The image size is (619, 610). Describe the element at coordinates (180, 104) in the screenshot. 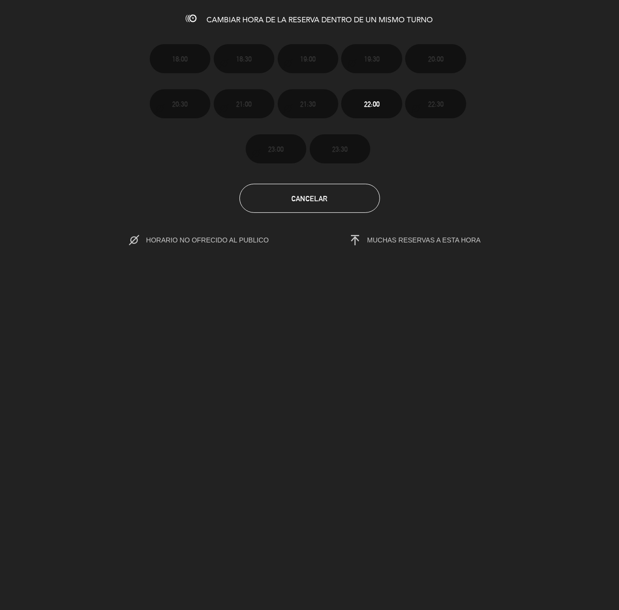

I see `span: 20:30` at that location.